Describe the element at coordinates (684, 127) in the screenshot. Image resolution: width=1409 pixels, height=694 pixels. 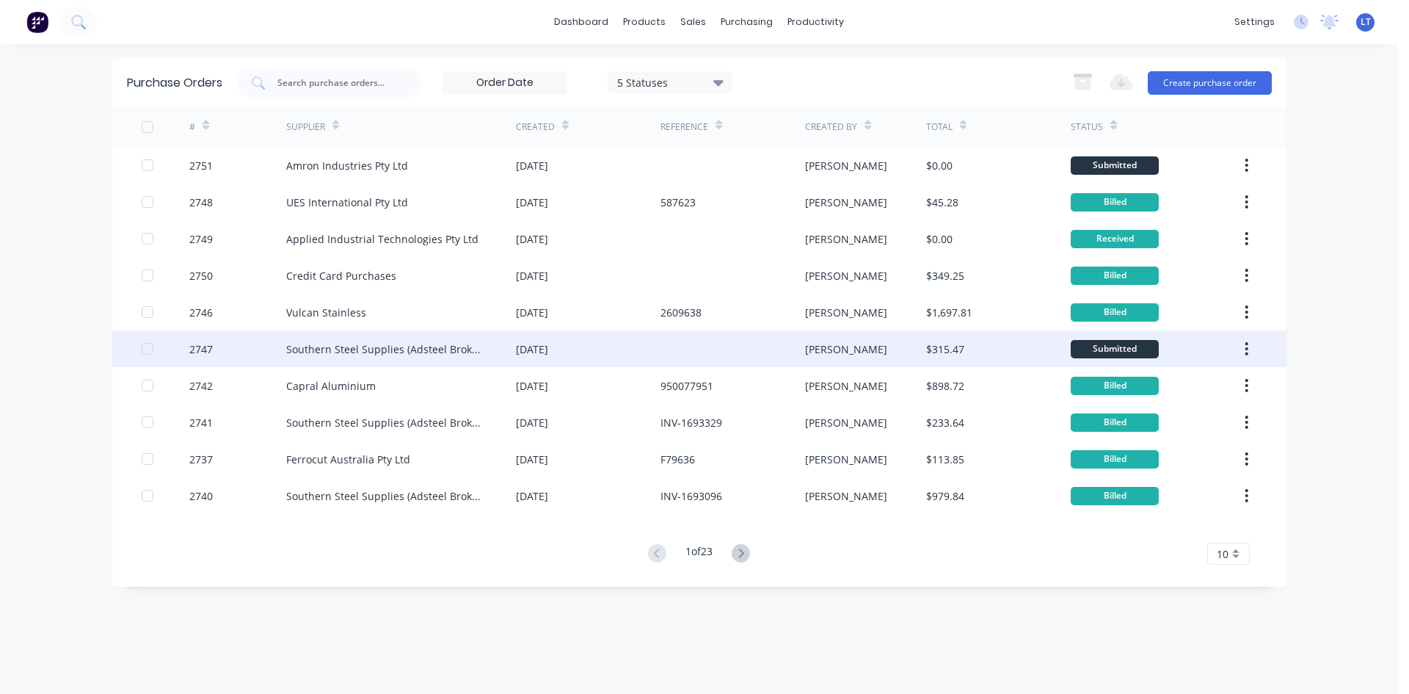
I see `div: Reference` at that location.